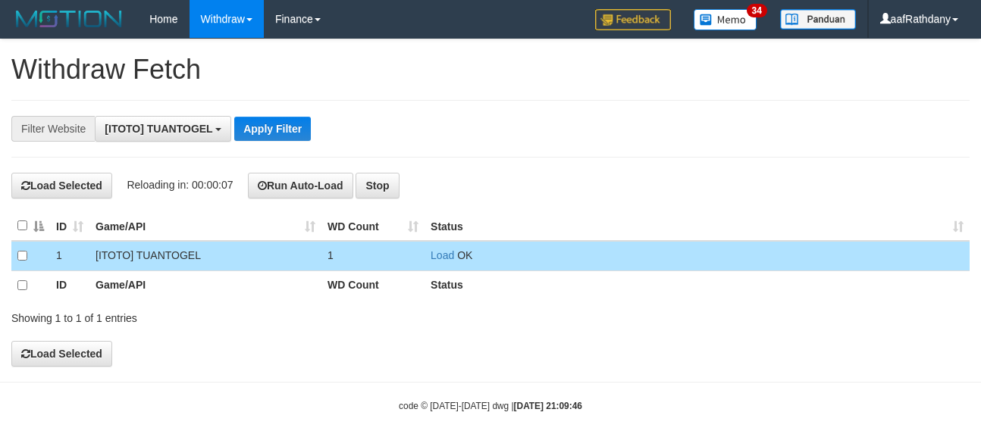 This screenshot has height=431, width=981. Describe the element at coordinates (373, 285) in the screenshot. I see `th: WD Count` at that location.